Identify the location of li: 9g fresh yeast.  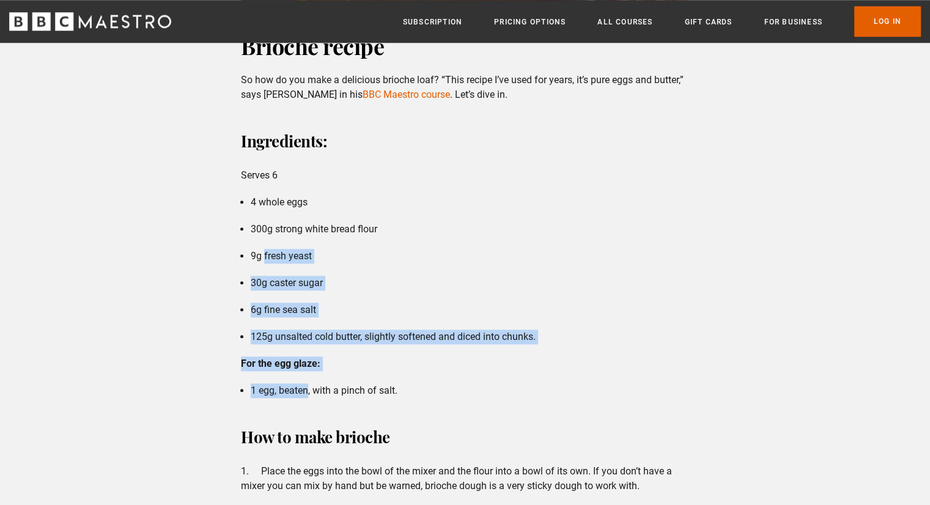
(470, 256).